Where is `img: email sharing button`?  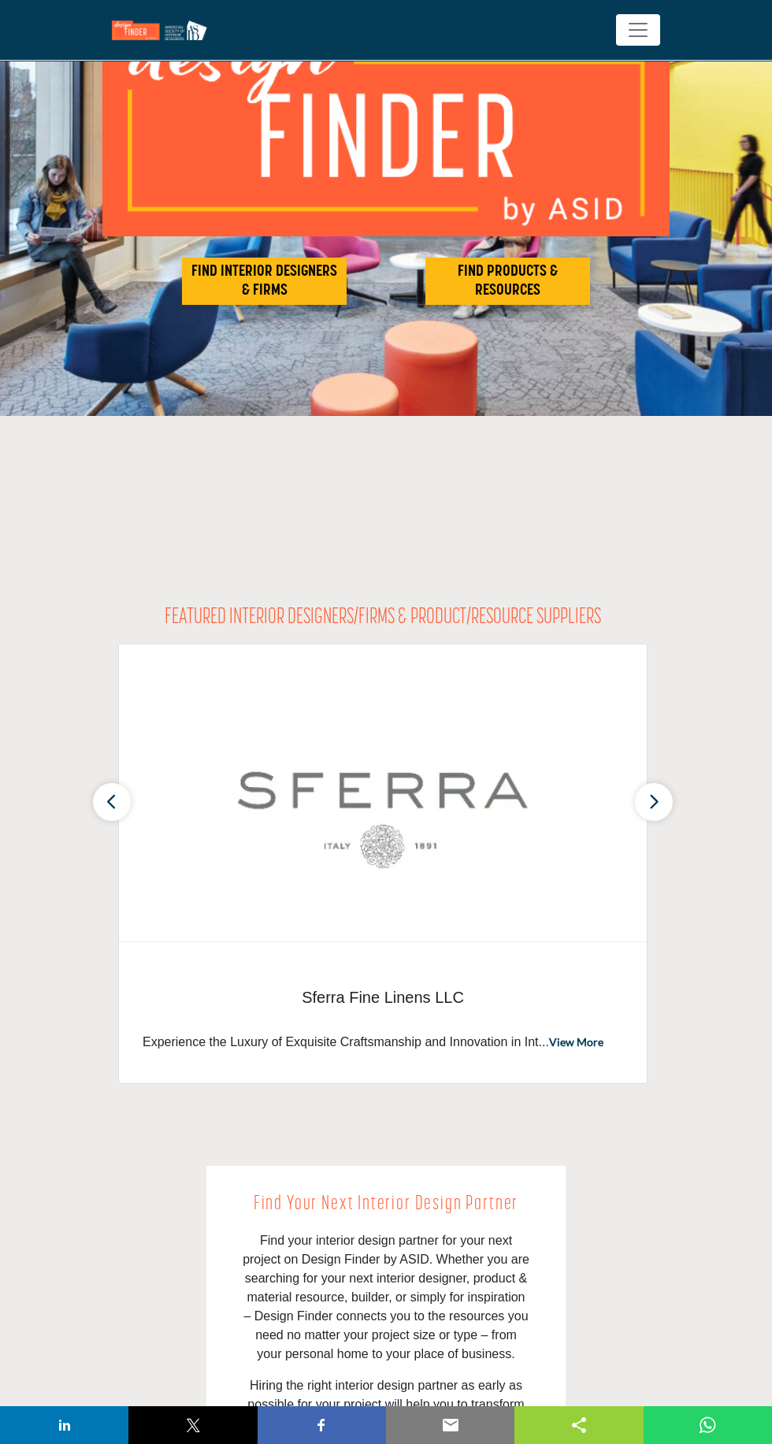
img: email sharing button is located at coordinates (451, 1425).